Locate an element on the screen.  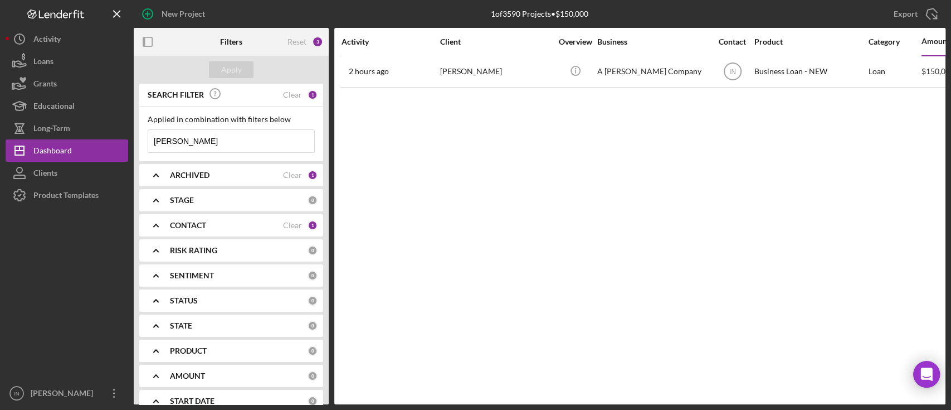
div: Amount is located at coordinates (936, 41).